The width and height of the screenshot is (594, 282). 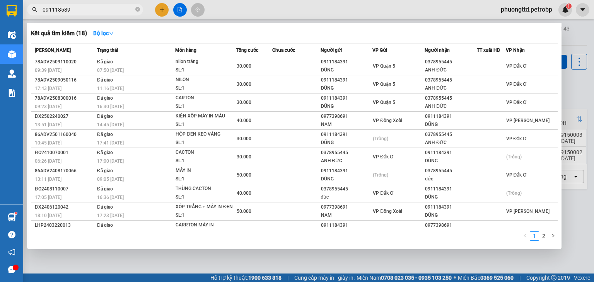 What do you see at coordinates (59, 33) in the screenshot?
I see `h3: Kết quả tìm kiếm ( 18 )` at bounding box center [59, 33].